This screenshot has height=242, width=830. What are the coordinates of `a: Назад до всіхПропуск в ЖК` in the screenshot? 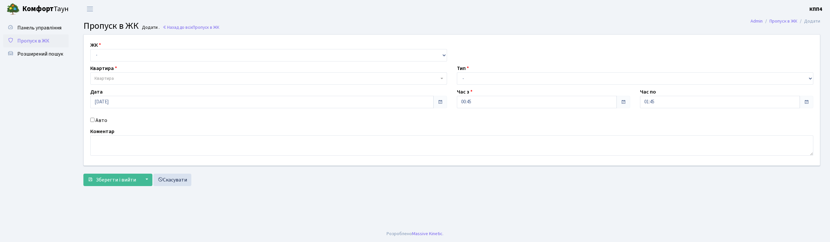 It's located at (191, 27).